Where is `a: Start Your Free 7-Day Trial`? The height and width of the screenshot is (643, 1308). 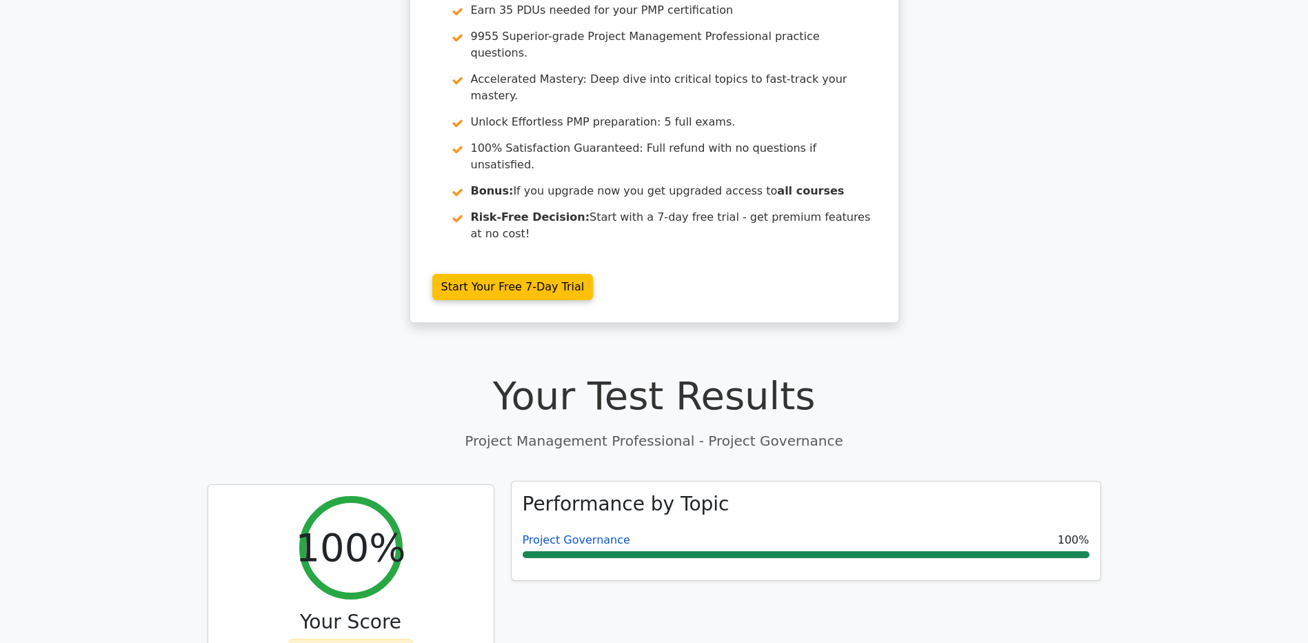 a: Start Your Free 7-Day Trial is located at coordinates (513, 287).